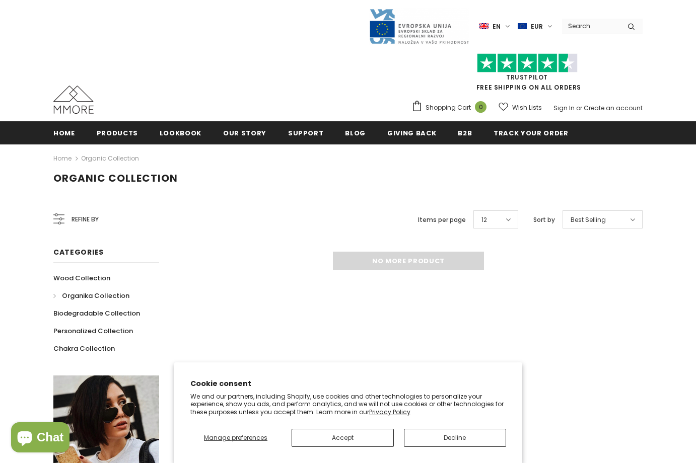  I want to click on span: Products, so click(117, 133).